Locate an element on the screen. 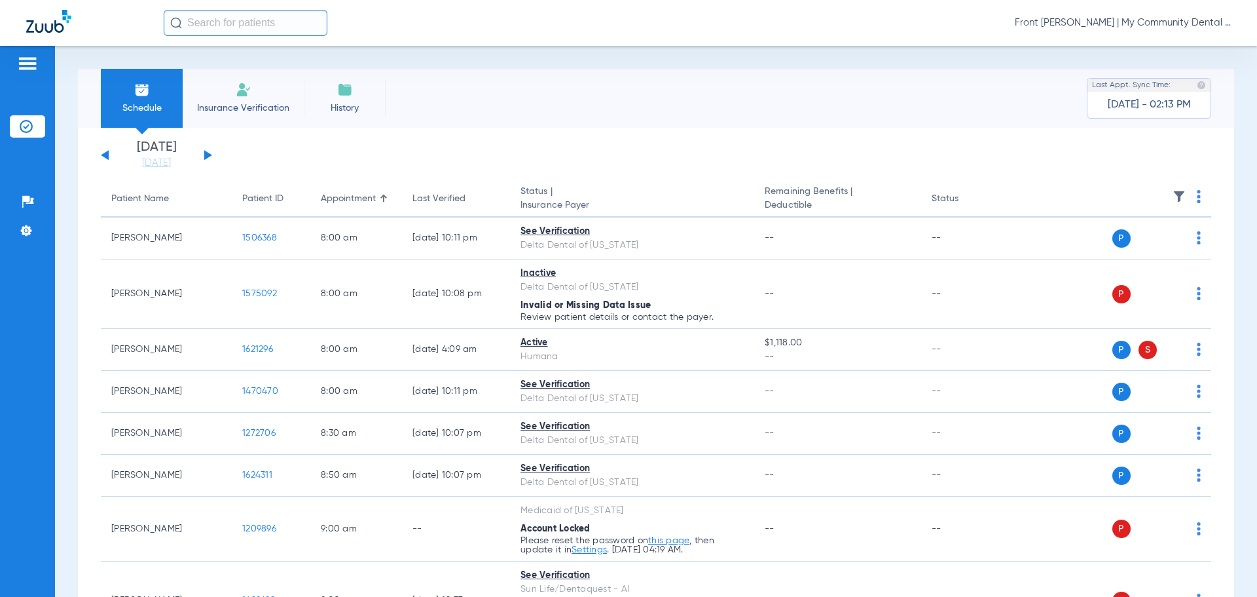 This screenshot has width=1257, height=597. div: Humana is located at coordinates (632, 356).